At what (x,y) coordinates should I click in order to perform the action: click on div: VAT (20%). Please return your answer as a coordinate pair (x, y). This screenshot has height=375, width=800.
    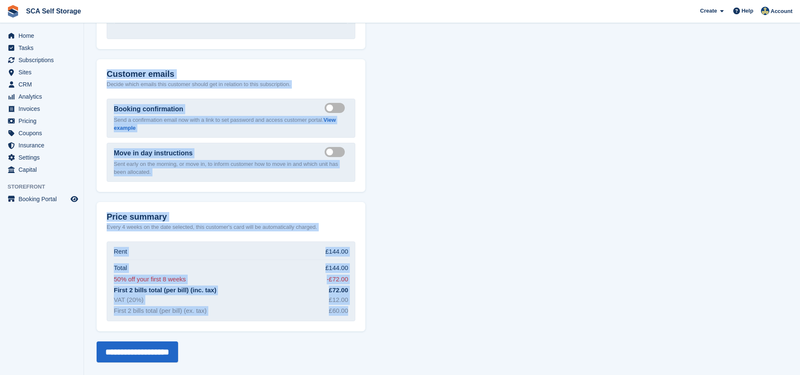
    Looking at the image, I should click on (128, 300).